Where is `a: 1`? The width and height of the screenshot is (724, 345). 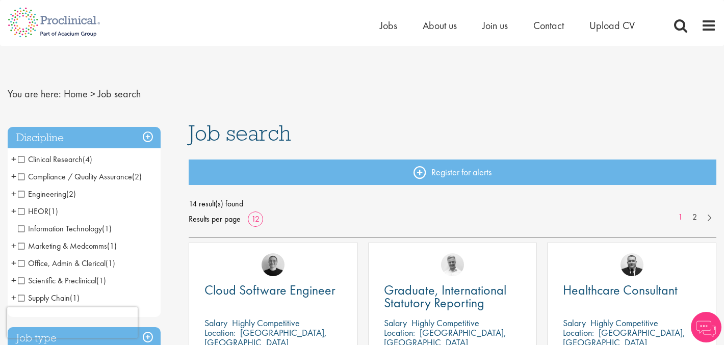
a: 1 is located at coordinates (680, 217).